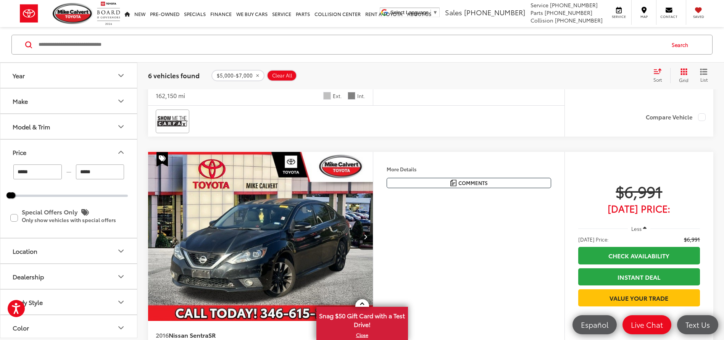  What do you see at coordinates (704, 76) in the screenshot?
I see `button: List View` at bounding box center [704, 76].